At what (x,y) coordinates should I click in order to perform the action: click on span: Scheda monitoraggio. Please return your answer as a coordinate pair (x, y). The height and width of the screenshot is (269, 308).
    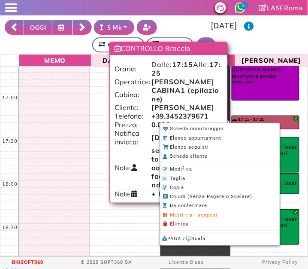
    Looking at the image, I should click on (197, 128).